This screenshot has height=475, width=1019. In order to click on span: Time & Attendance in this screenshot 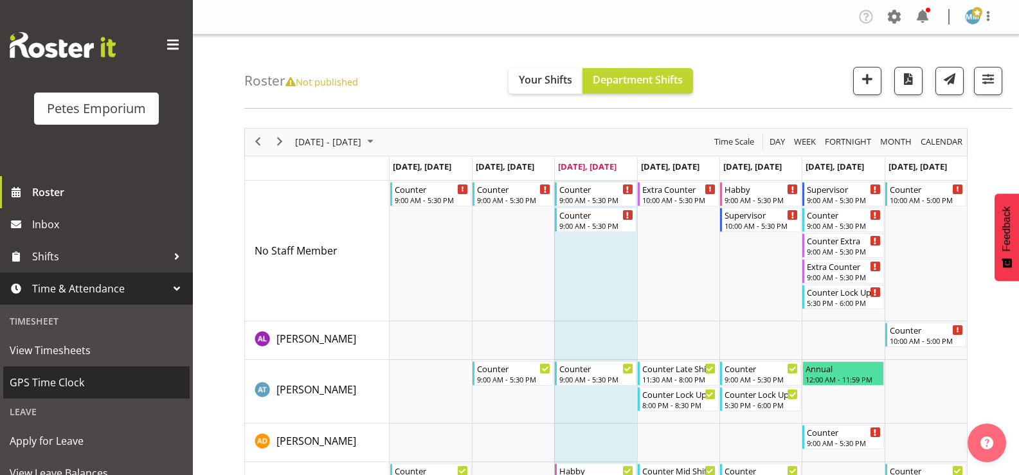, I will do `click(100, 289)`.